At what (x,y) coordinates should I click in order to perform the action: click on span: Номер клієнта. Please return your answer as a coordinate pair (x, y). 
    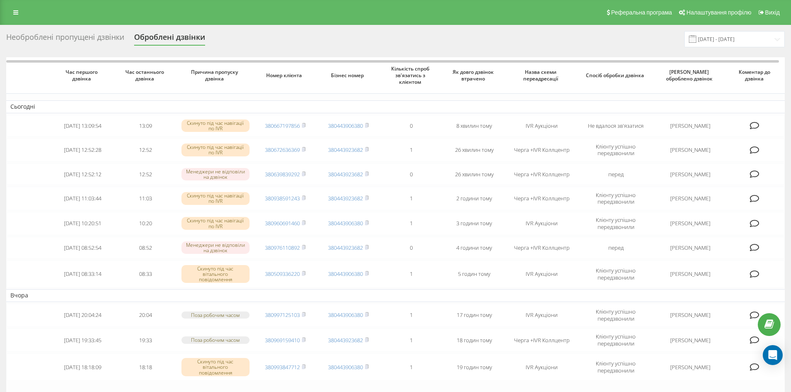
    Looking at the image, I should click on (285, 76).